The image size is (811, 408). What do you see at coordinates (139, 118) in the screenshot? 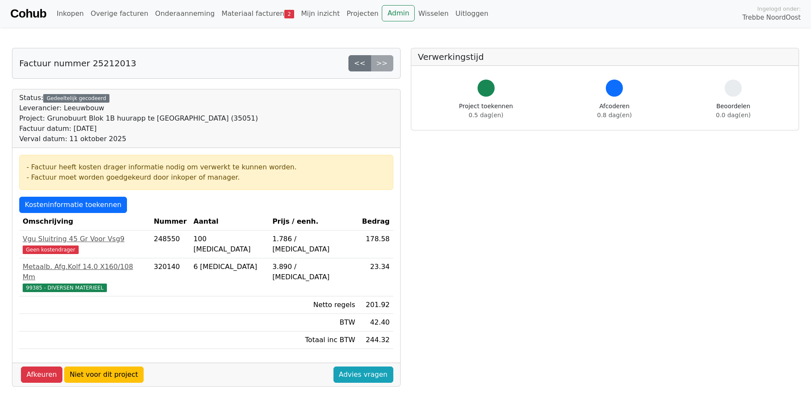
I see `div: Status:` at bounding box center [139, 118].